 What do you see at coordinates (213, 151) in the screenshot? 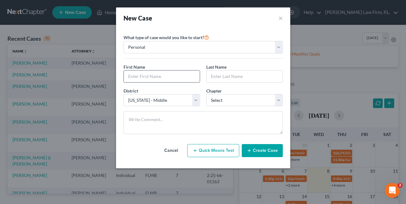
I see `button: Quick Means Test` at bounding box center [213, 151].